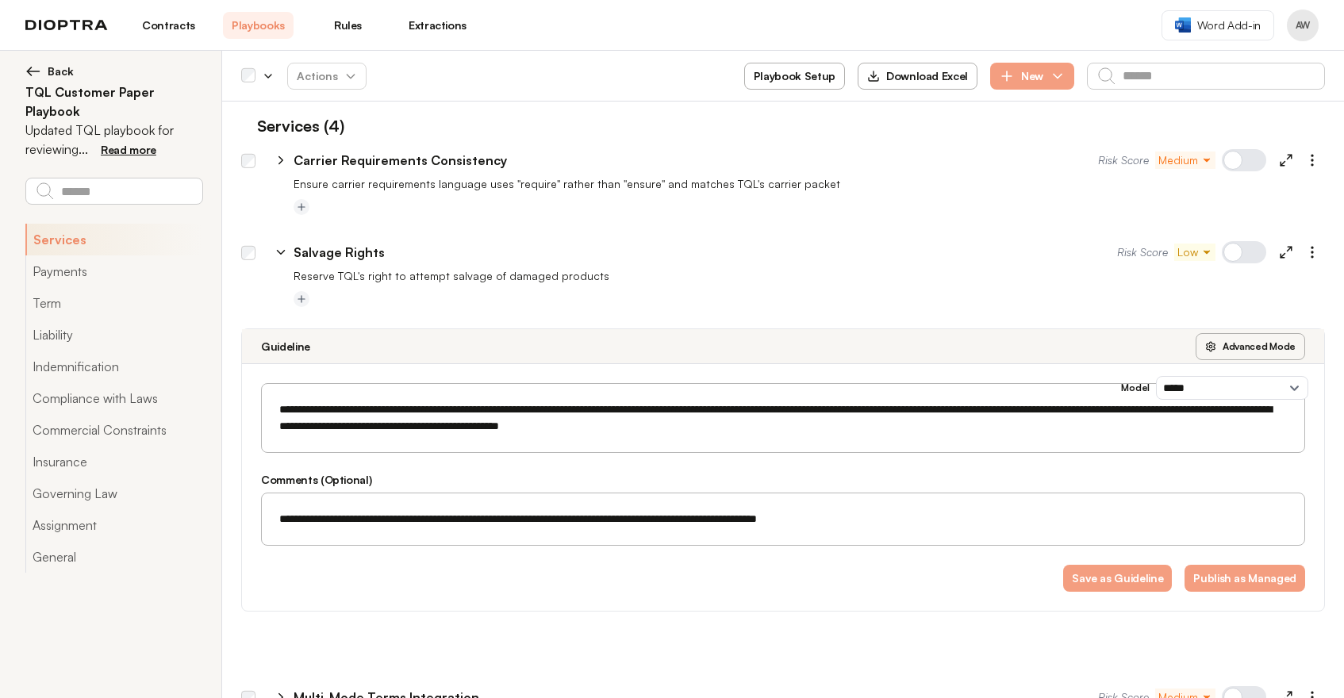 Image resolution: width=1344 pixels, height=698 pixels. What do you see at coordinates (327, 76) in the screenshot?
I see `button: Actions` at bounding box center [327, 76].